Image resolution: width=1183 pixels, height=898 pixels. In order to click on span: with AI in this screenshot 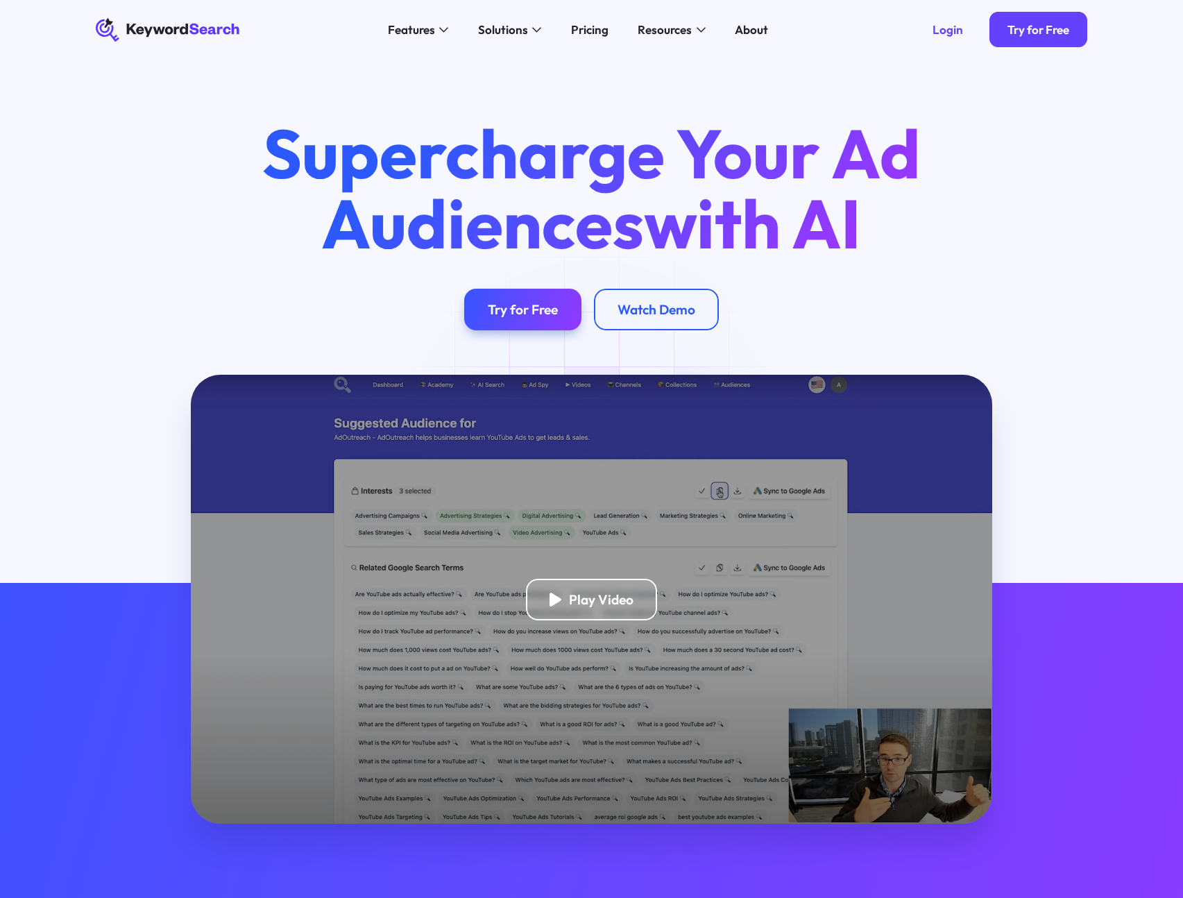, I will do `click(752, 223)`.